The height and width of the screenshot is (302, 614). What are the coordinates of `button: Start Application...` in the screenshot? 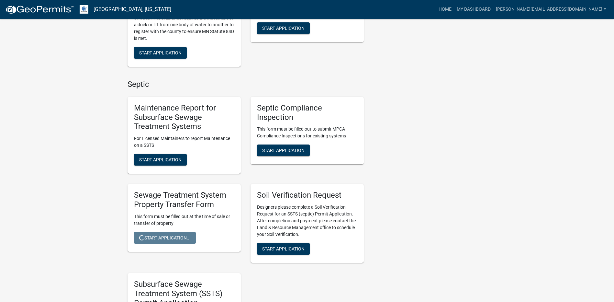 It's located at (165, 238).